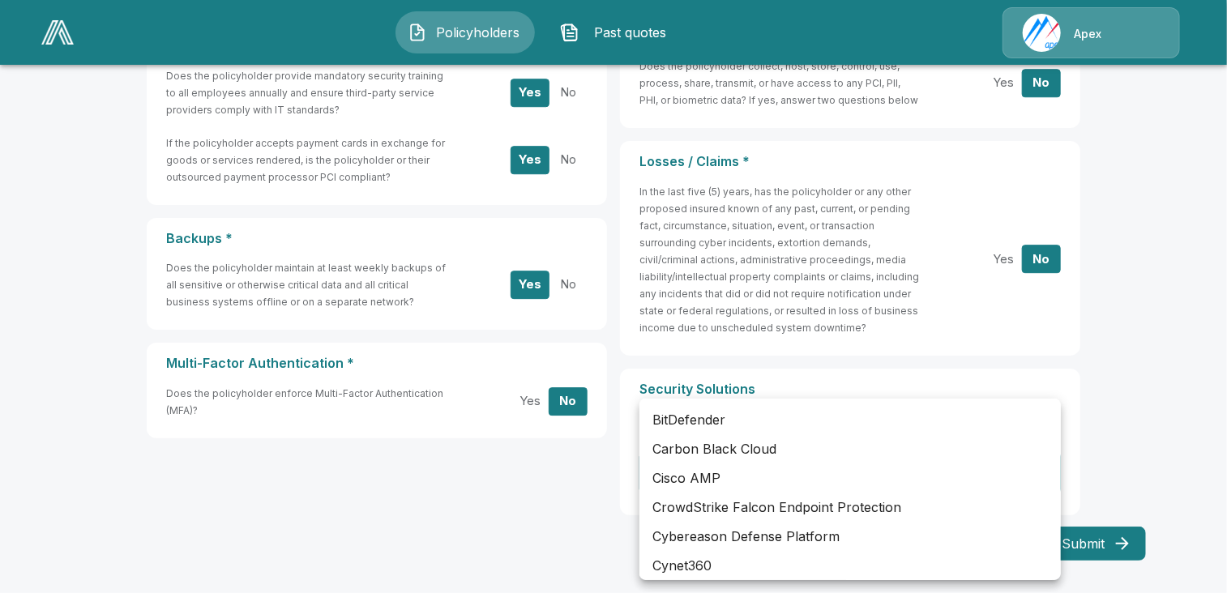  What do you see at coordinates (850, 536) in the screenshot?
I see `li: Cybereason Defense Platform` at bounding box center [850, 536].